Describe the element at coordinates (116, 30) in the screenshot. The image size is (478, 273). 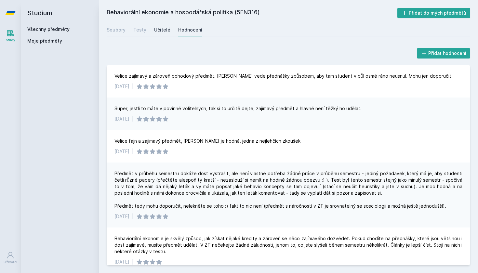
I see `div: Soubory` at that location.